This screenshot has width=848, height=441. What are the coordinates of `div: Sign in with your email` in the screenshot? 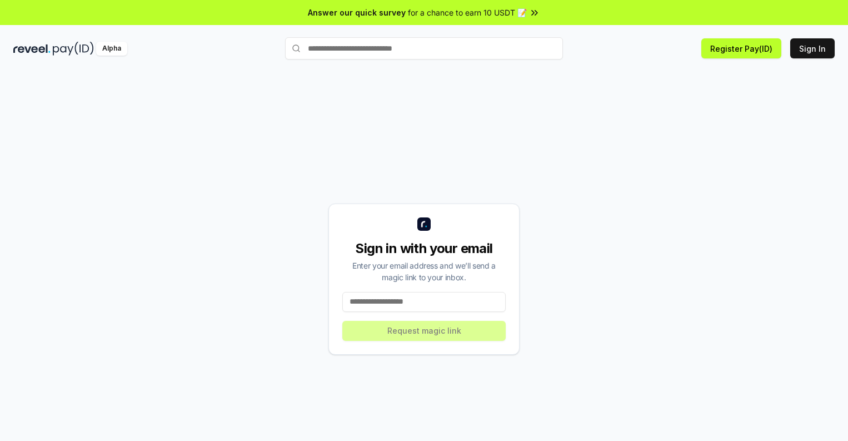 It's located at (424, 248).